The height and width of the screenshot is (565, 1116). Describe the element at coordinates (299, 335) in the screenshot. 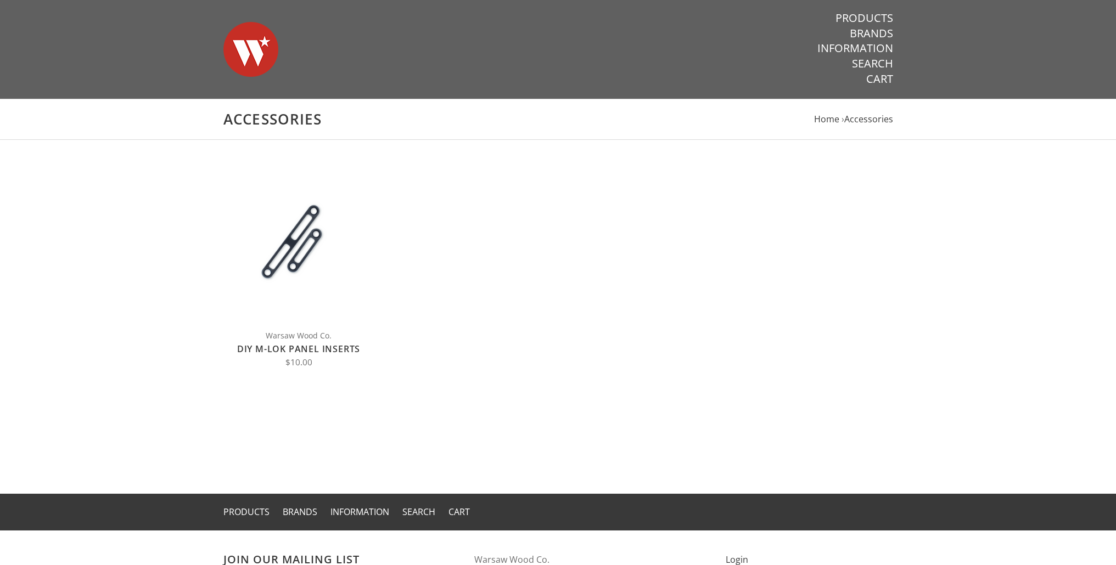

I see `span: Warsaw Wood Co.` at that location.